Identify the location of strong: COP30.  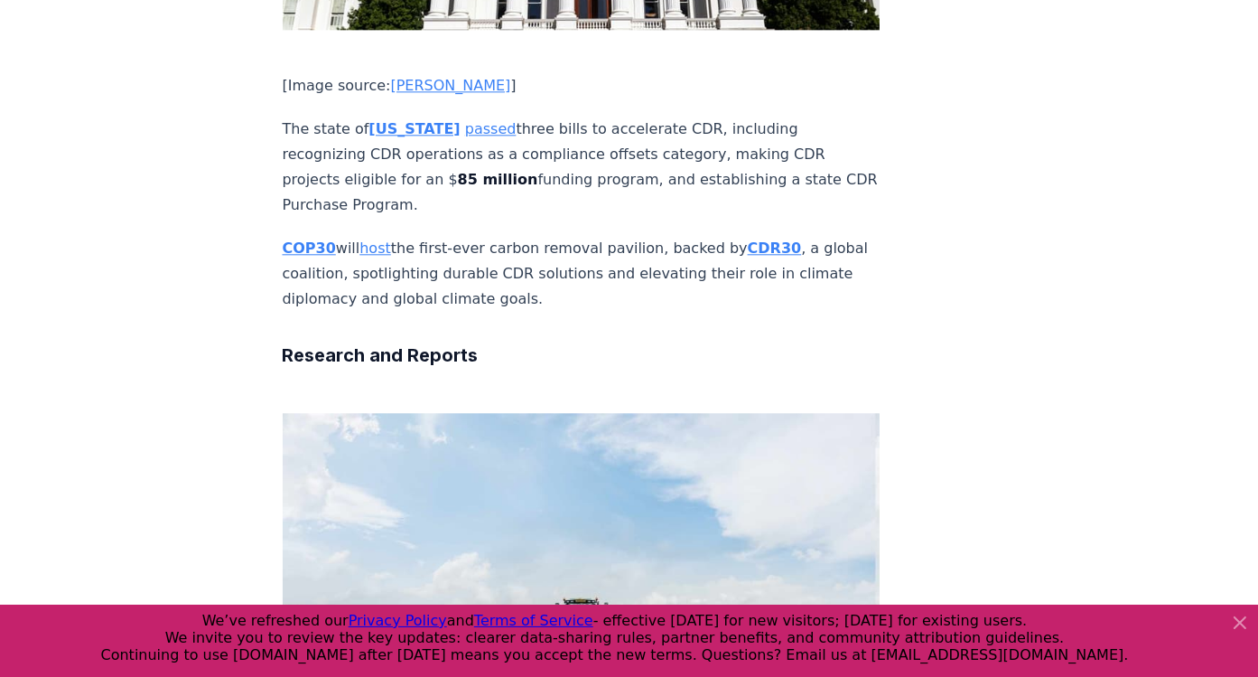
(309, 248).